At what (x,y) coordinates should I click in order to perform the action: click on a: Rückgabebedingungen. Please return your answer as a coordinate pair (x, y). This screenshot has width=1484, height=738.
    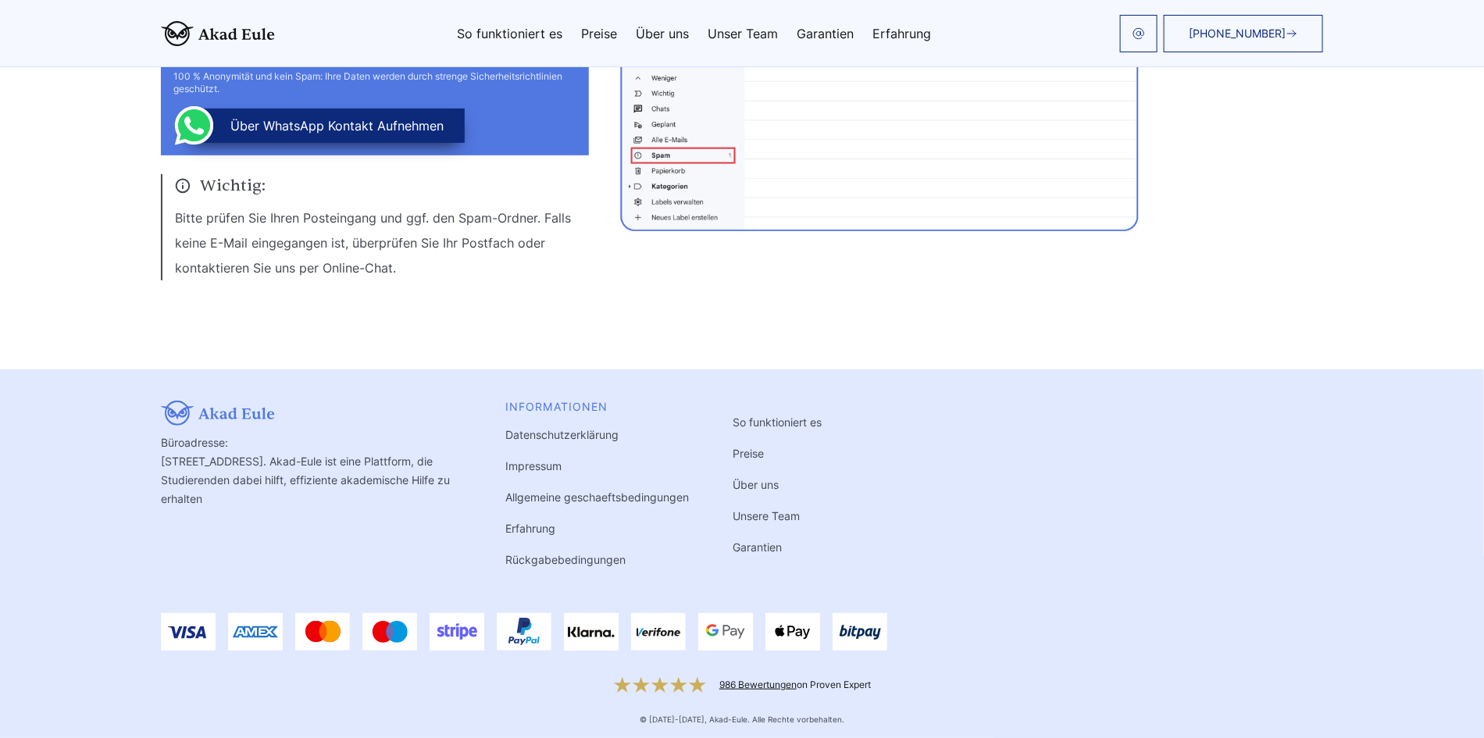
    Looking at the image, I should click on (565, 559).